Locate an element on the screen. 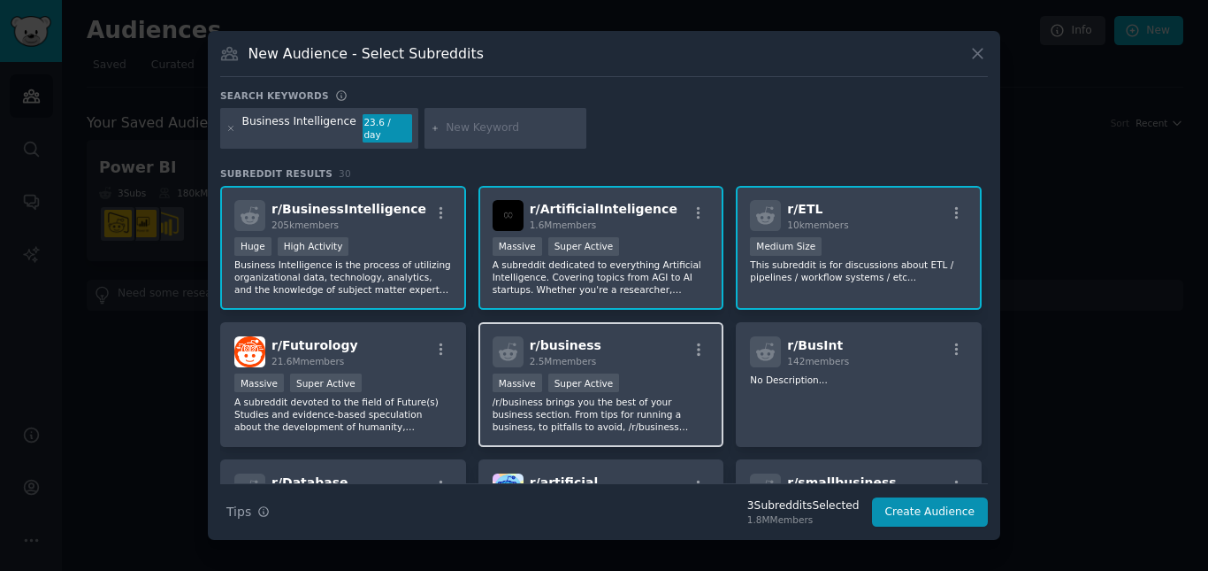 The height and width of the screenshot is (571, 1208). h3: Search keywords is located at coordinates (274, 96).